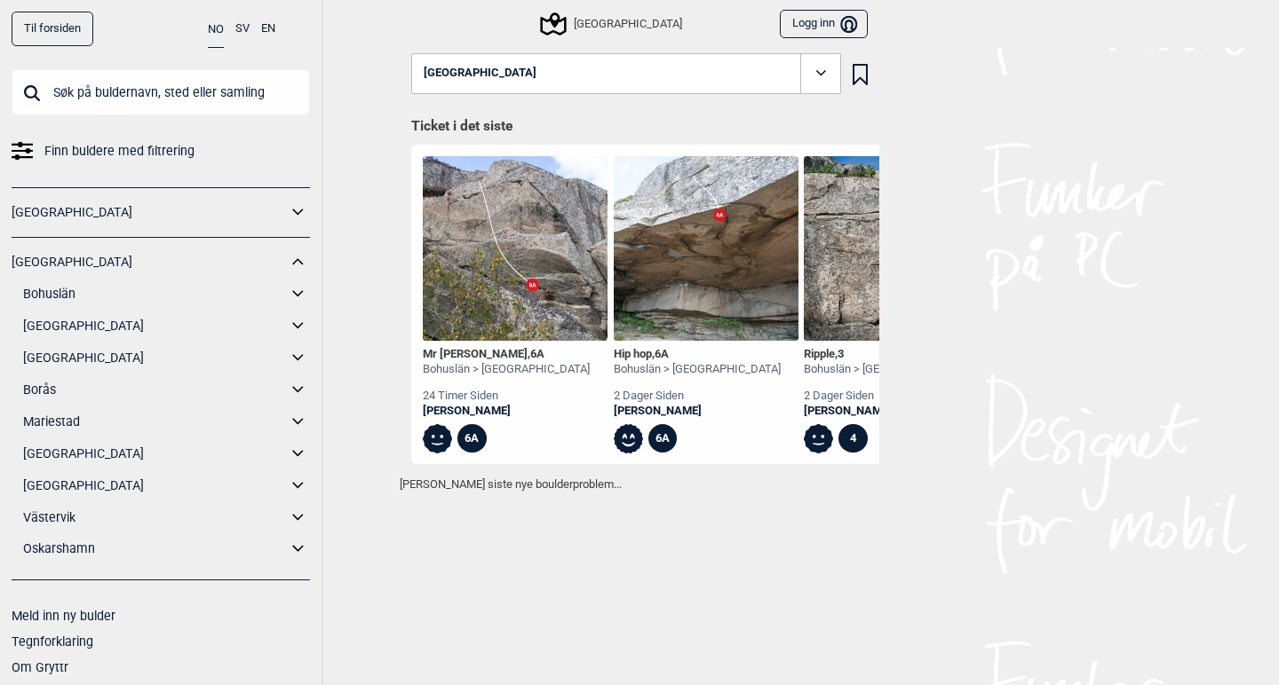  What do you see at coordinates (887, 354) in the screenshot?
I see `div: Ripple ,` at bounding box center [887, 354].